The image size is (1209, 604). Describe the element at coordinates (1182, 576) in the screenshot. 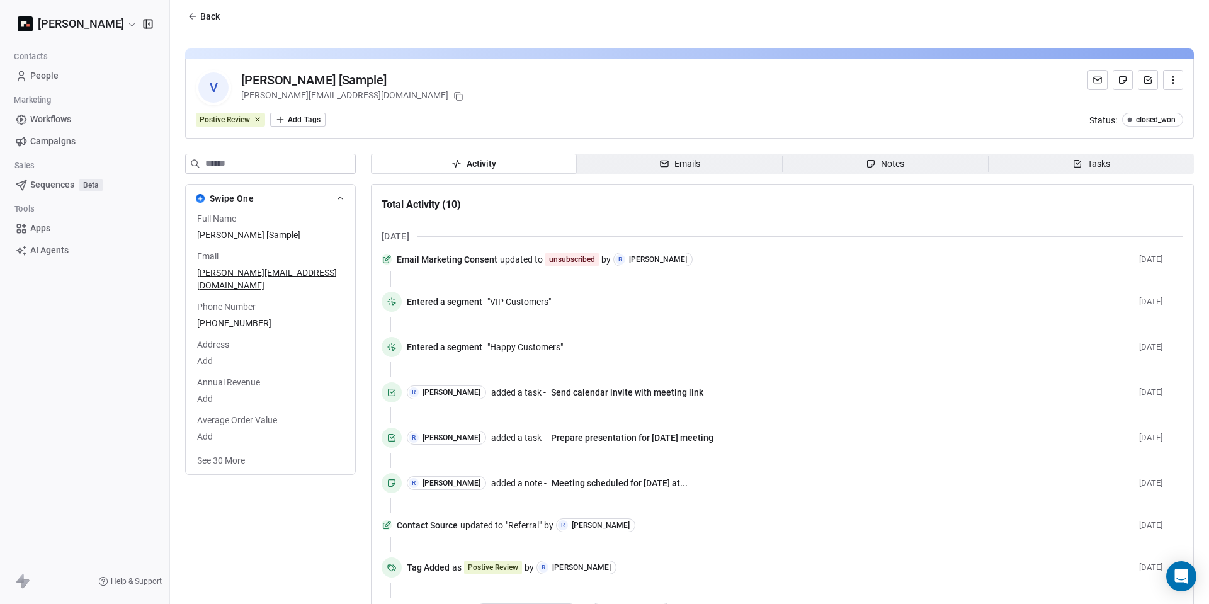

I see `div: Open Intercom Messenger` at that location.